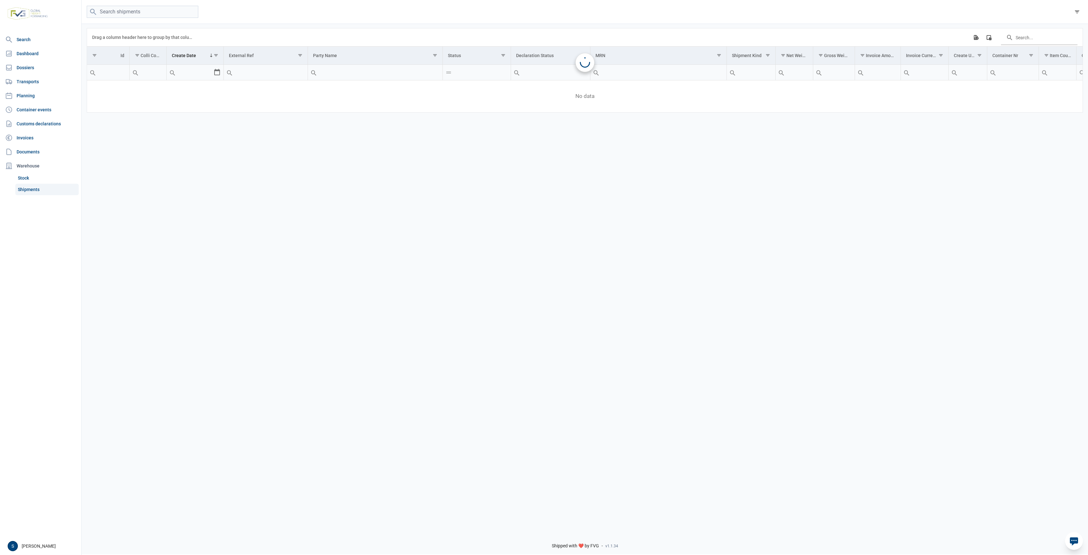 The height and width of the screenshot is (555, 1088). Describe the element at coordinates (13, 546) in the screenshot. I see `div: S` at that location.